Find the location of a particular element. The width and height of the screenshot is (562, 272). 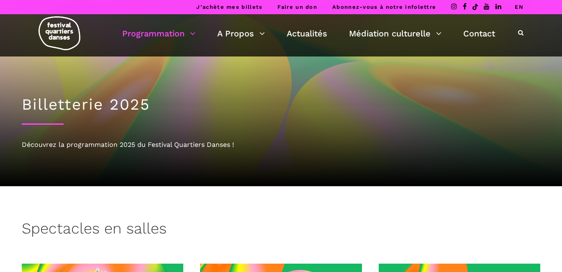

a: Médiation culturelle is located at coordinates (395, 33).